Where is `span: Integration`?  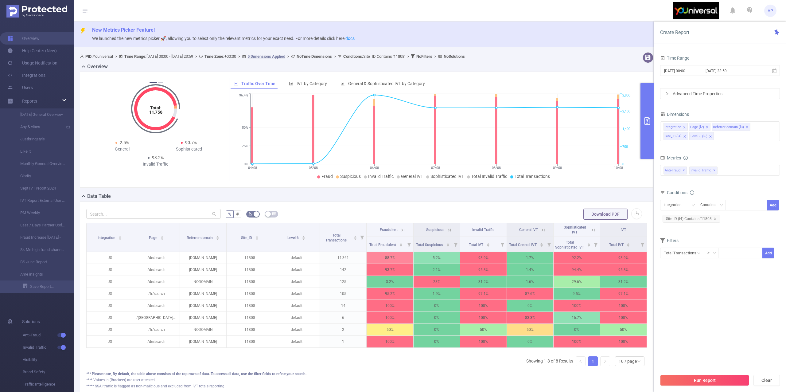 span: Integration is located at coordinates (107, 238).